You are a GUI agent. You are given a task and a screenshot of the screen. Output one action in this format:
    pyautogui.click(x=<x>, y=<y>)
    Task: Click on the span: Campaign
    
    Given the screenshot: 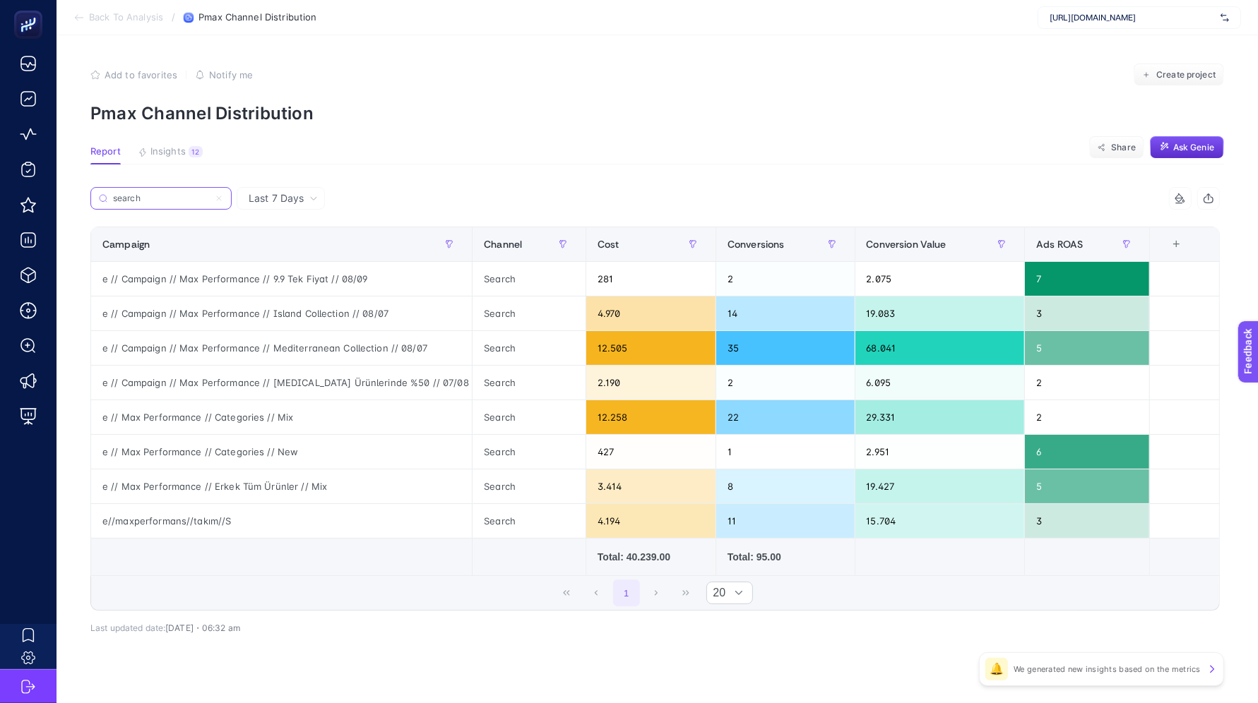 What is the action you would take?
    pyautogui.click(x=126, y=244)
    